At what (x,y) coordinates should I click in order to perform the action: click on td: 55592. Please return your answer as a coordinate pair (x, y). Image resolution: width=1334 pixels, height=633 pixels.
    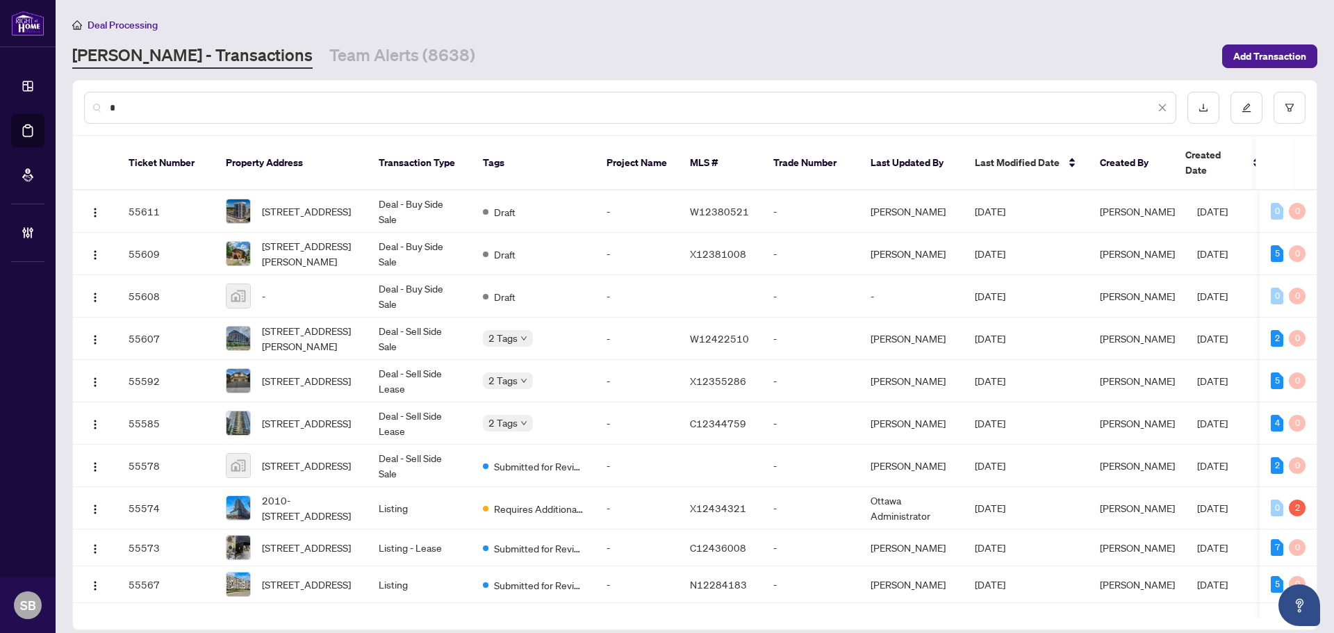
    Looking at the image, I should click on (166, 381).